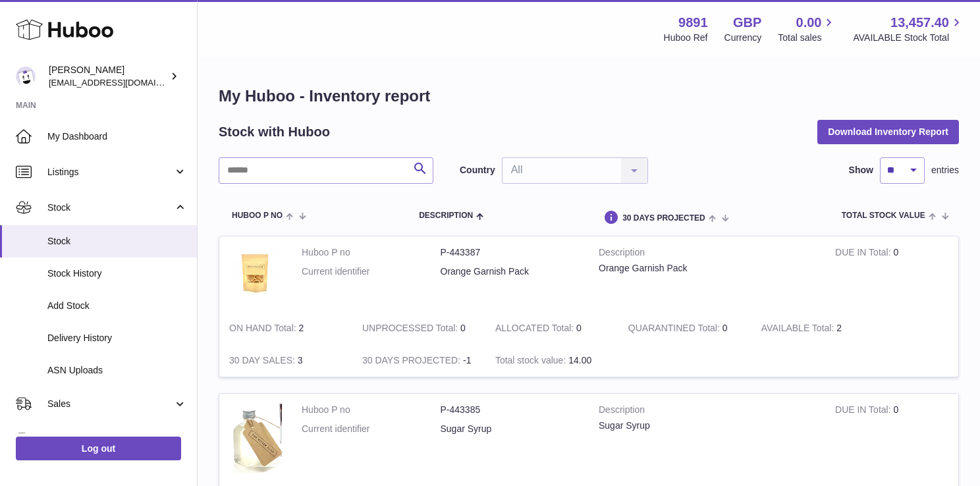  Describe the element at coordinates (510, 429) in the screenshot. I see `dd: Sugar Syrup` at that location.